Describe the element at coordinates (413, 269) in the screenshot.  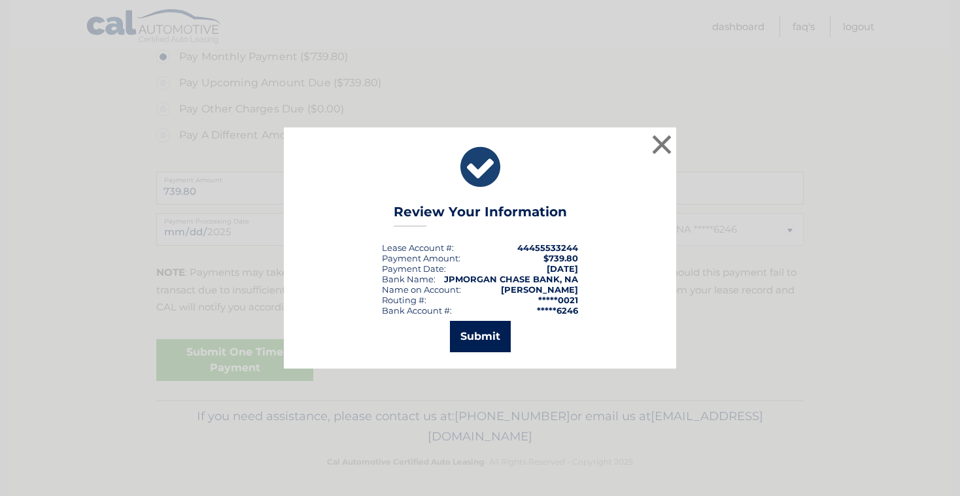
I see `span: Payment Date` at that location.